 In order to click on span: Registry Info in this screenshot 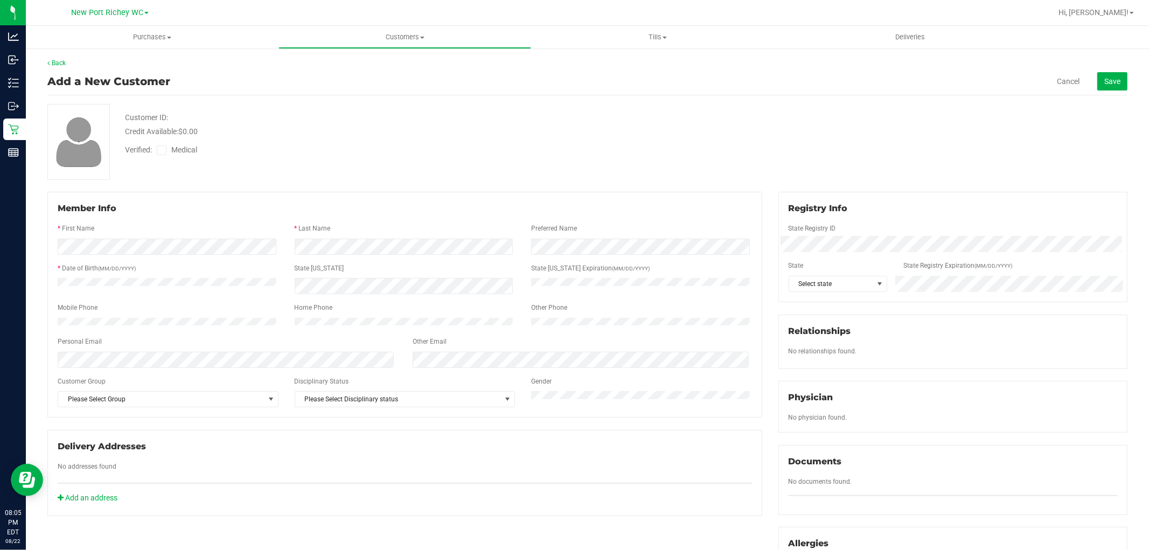, I will do `click(818, 208)`.